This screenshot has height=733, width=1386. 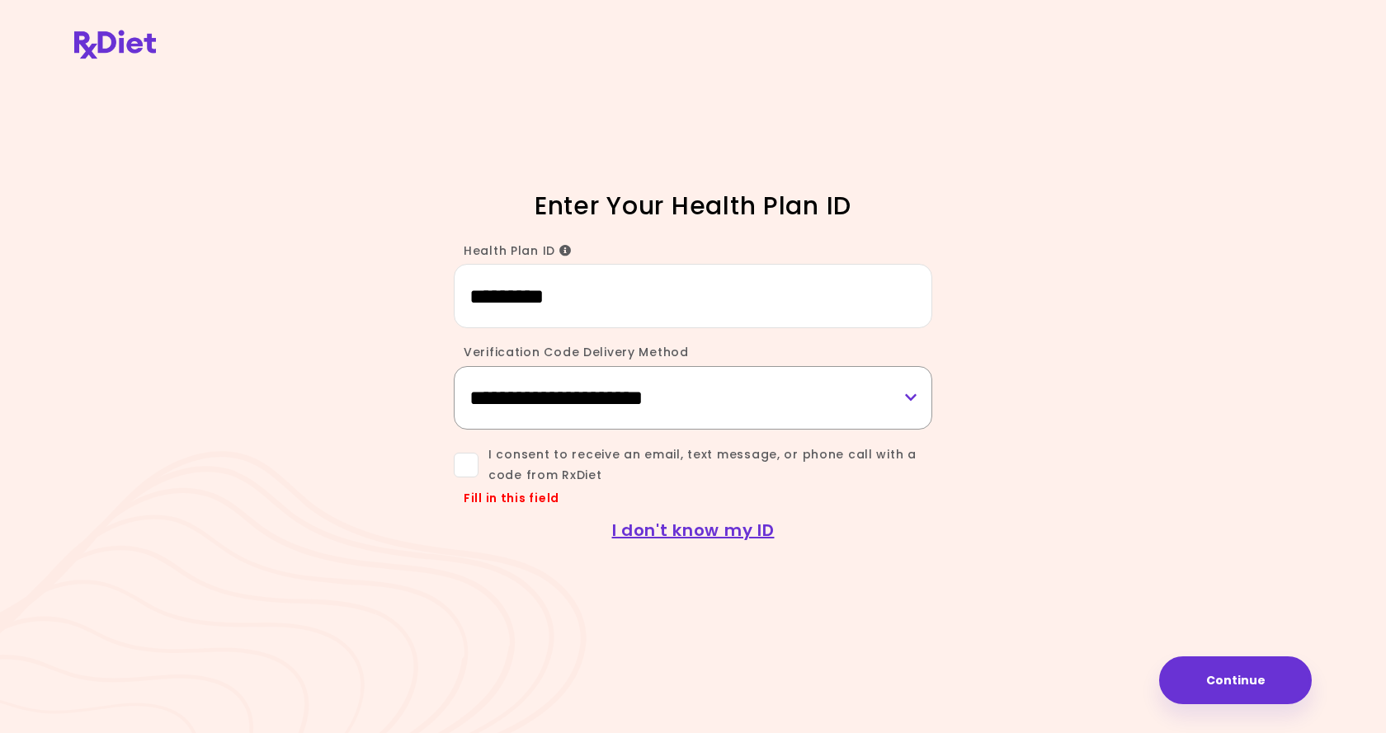 What do you see at coordinates (517, 251) in the screenshot?
I see `span: Health Plan ID` at bounding box center [517, 251].